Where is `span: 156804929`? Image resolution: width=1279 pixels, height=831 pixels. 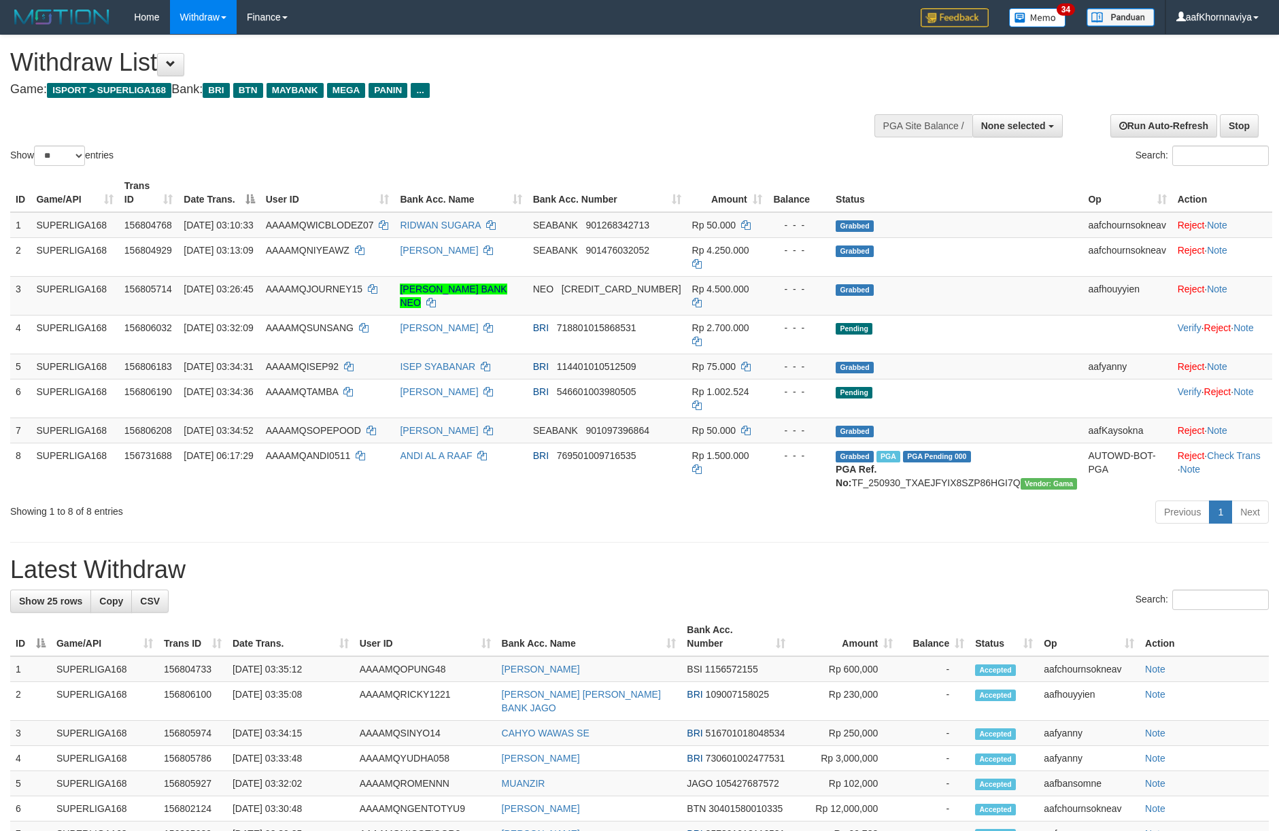 span: 156804929 is located at coordinates (148, 250).